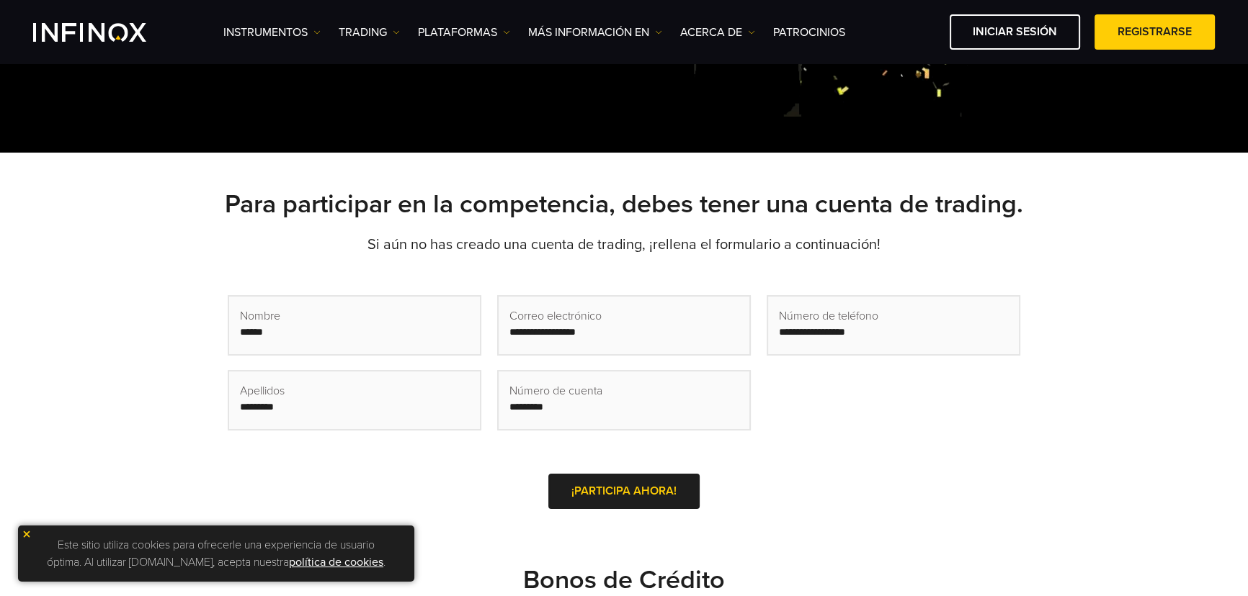 This screenshot has width=1248, height=596. Describe the element at coordinates (555, 391) in the screenshot. I see `span: Número de cuenta` at that location.